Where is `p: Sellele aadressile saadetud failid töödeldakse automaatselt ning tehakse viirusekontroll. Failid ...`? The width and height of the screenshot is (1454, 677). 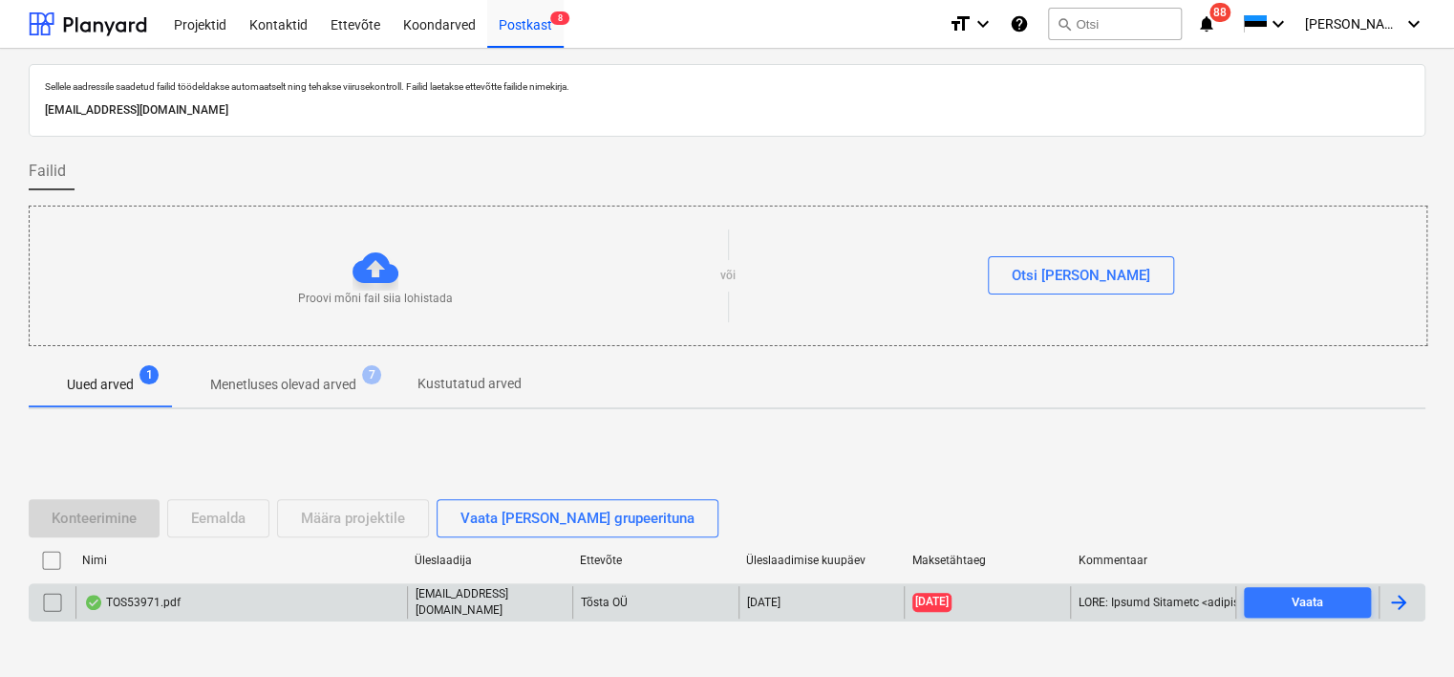
p: Sellele aadressile saadetud failid töödeldakse automaatselt ning tehakse viirusekontroll. Failid ... is located at coordinates (727, 86).